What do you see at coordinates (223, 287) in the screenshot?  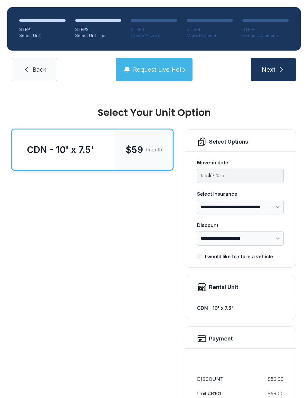 I see `div: Rental Unit` at bounding box center [223, 287].